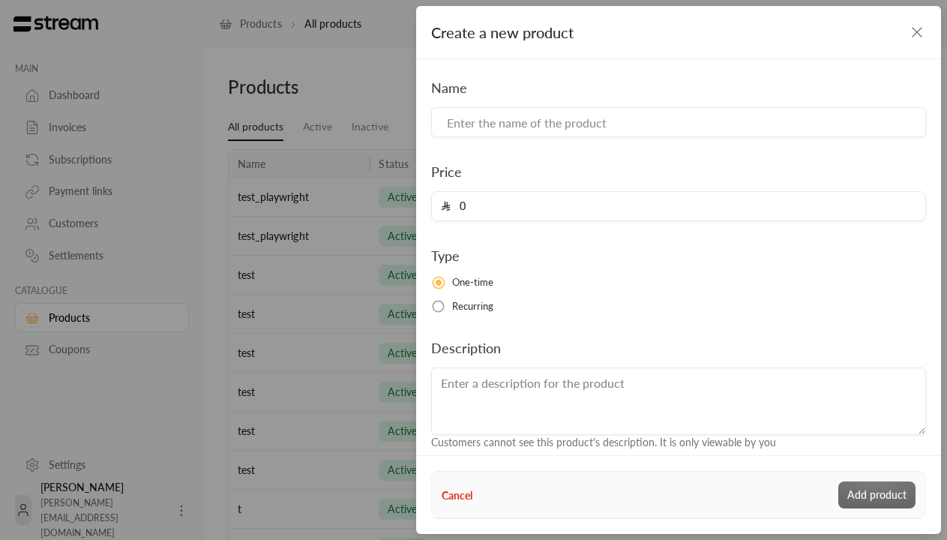 The image size is (947, 540). I want to click on label: Price, so click(446, 172).